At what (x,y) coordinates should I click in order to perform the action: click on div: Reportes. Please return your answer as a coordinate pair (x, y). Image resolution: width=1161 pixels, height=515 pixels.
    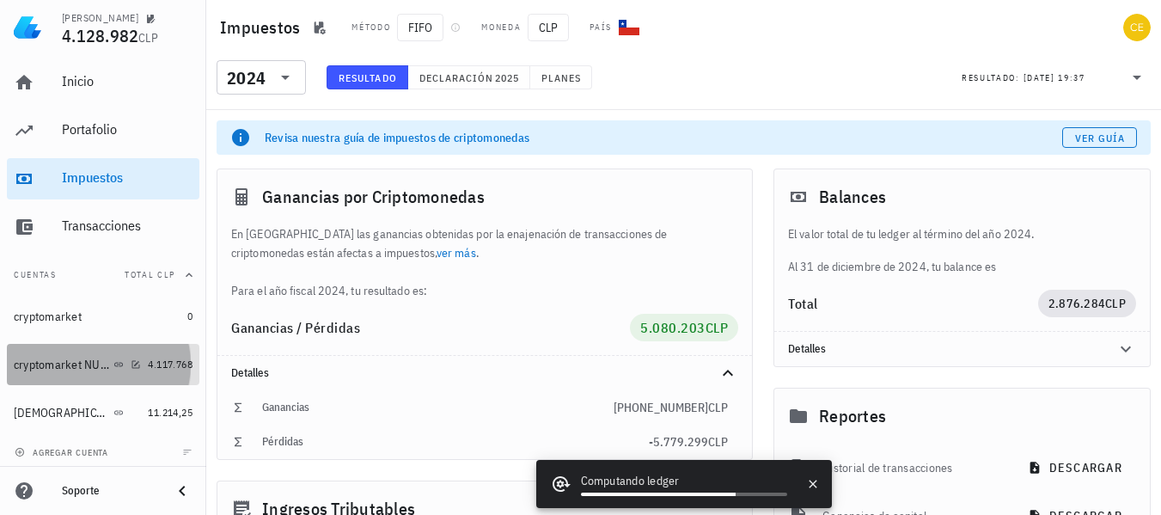
    Looking at the image, I should click on (962, 416).